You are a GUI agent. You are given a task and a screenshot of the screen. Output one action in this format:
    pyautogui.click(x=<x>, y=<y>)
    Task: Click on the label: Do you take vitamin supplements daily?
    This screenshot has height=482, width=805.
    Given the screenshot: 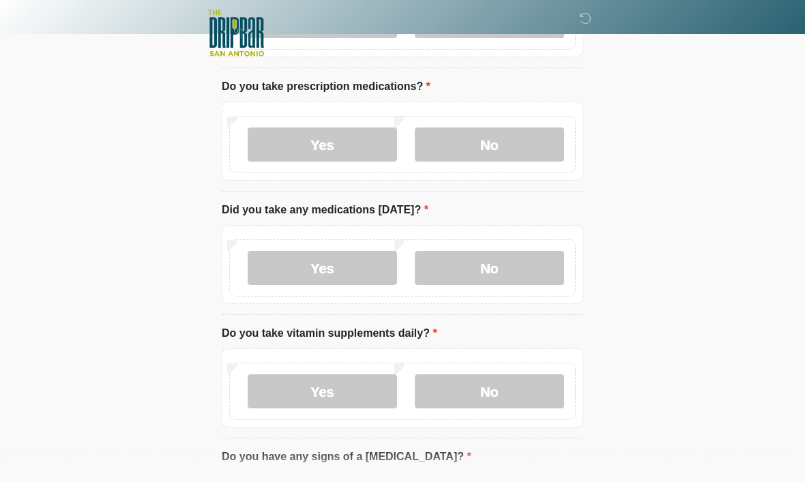 What is the action you would take?
    pyautogui.click(x=329, y=334)
    